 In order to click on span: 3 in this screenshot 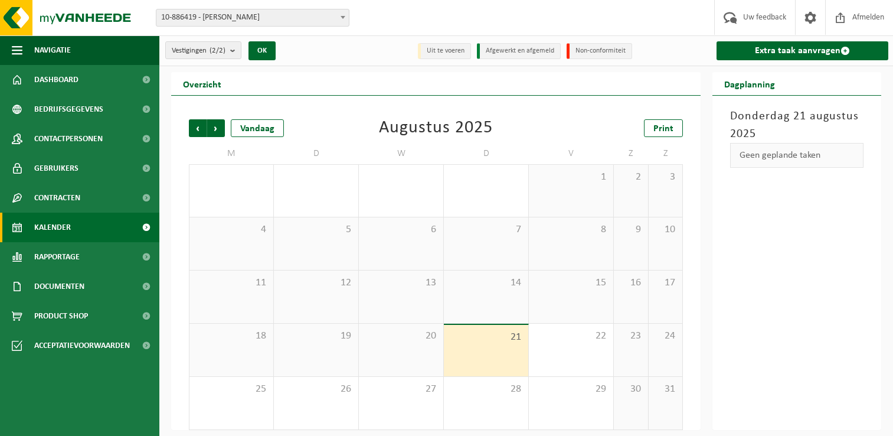, I will do `click(666, 177)`.